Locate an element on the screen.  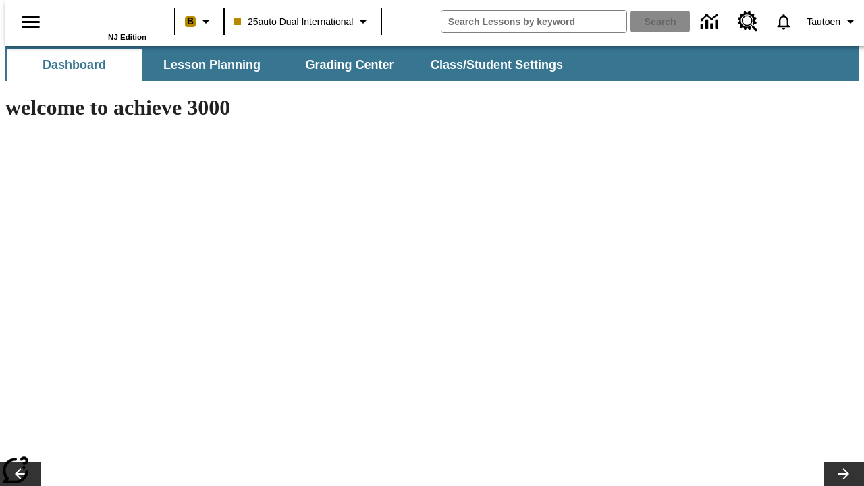
h1: welcome to achieve 3000 is located at coordinates (297, 107).